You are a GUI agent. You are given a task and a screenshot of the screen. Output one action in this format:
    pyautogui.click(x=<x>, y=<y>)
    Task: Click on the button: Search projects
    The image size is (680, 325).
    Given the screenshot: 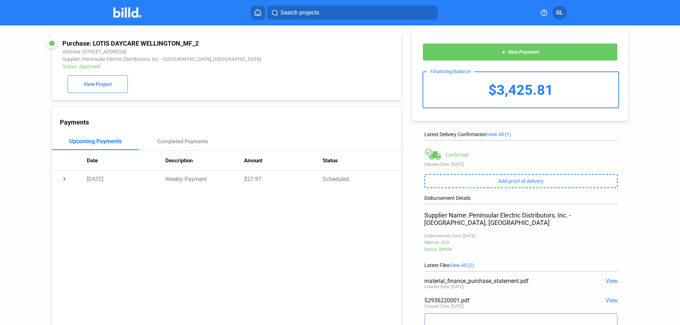 What is the action you would take?
    pyautogui.click(x=352, y=13)
    